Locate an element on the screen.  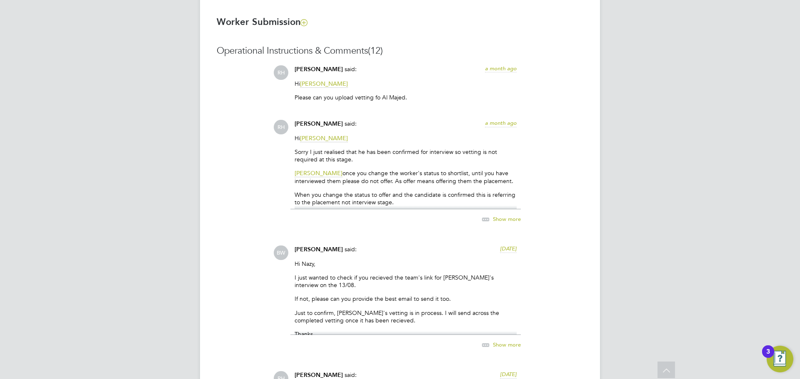
h3: Operational Instructions & Comments is located at coordinates (400, 51).